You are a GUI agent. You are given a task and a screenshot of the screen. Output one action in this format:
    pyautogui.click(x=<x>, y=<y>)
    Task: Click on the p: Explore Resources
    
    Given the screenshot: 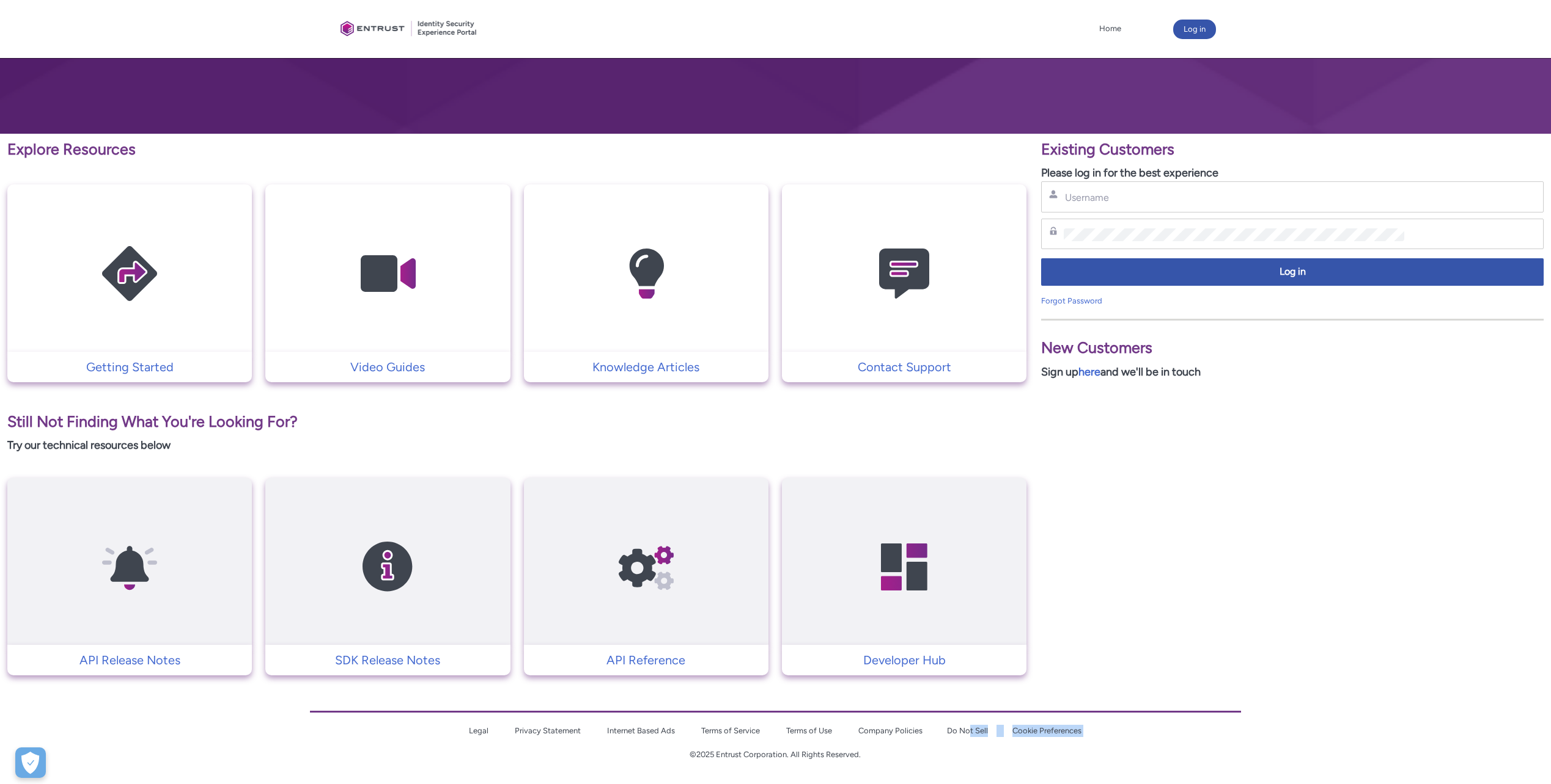 What is the action you would take?
    pyautogui.click(x=517, y=150)
    